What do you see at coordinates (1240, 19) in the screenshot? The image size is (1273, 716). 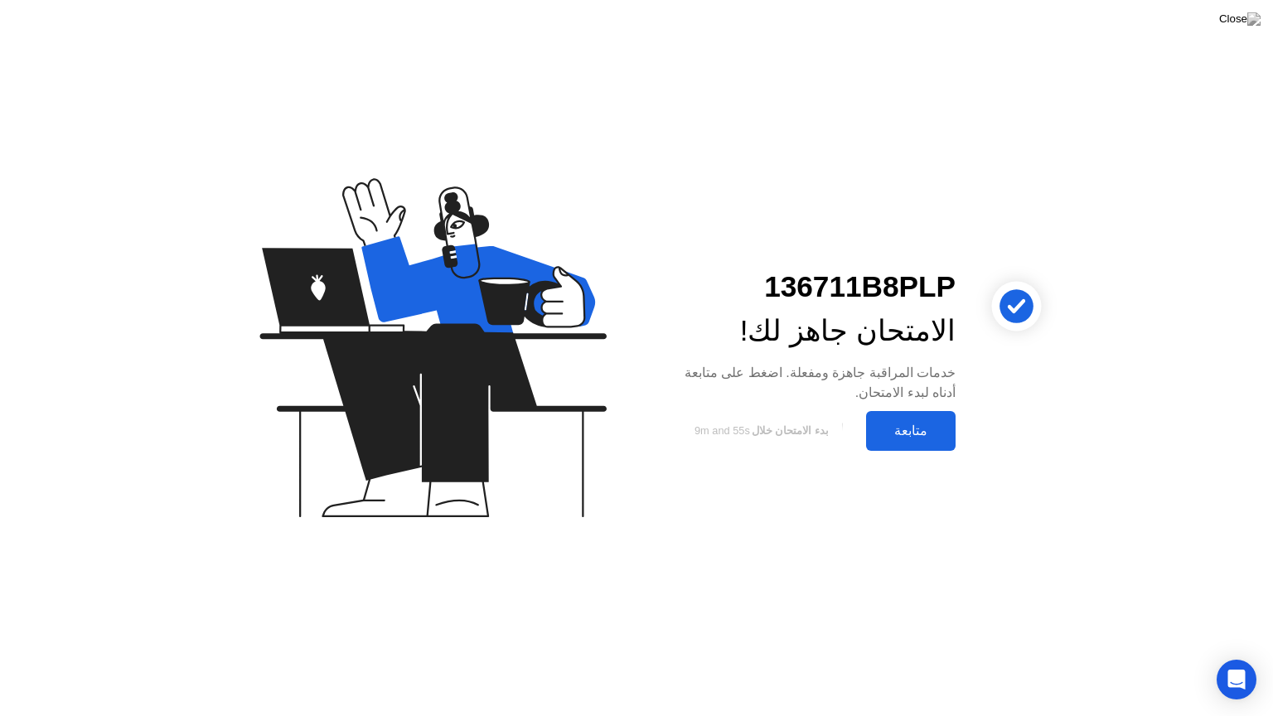 I see `img: Close` at bounding box center [1240, 19].